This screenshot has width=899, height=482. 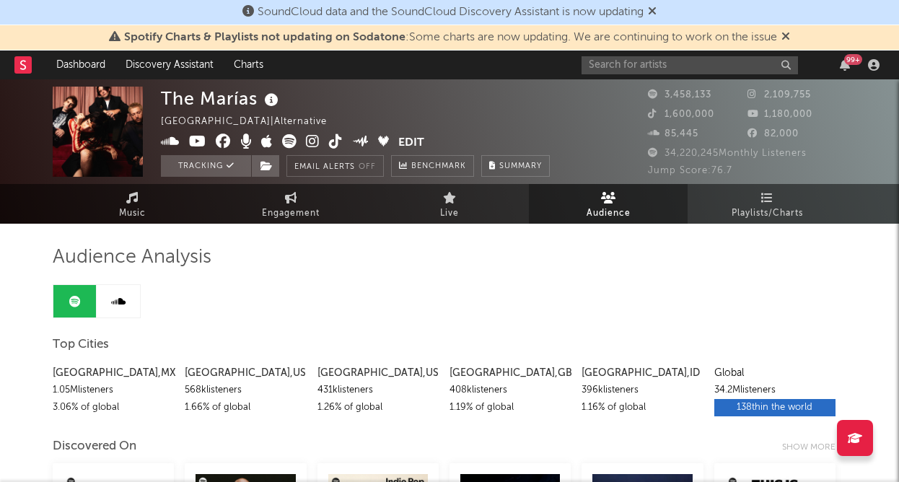 I want to click on span: 1,600,000, so click(x=681, y=114).